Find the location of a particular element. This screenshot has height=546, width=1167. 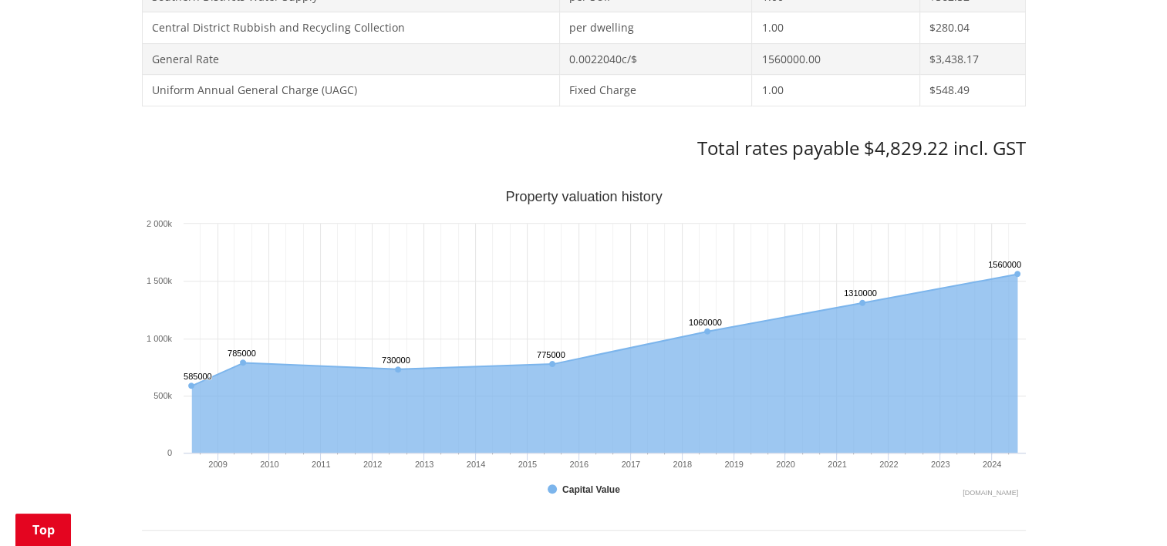

td: General Rate is located at coordinates (350, 59).